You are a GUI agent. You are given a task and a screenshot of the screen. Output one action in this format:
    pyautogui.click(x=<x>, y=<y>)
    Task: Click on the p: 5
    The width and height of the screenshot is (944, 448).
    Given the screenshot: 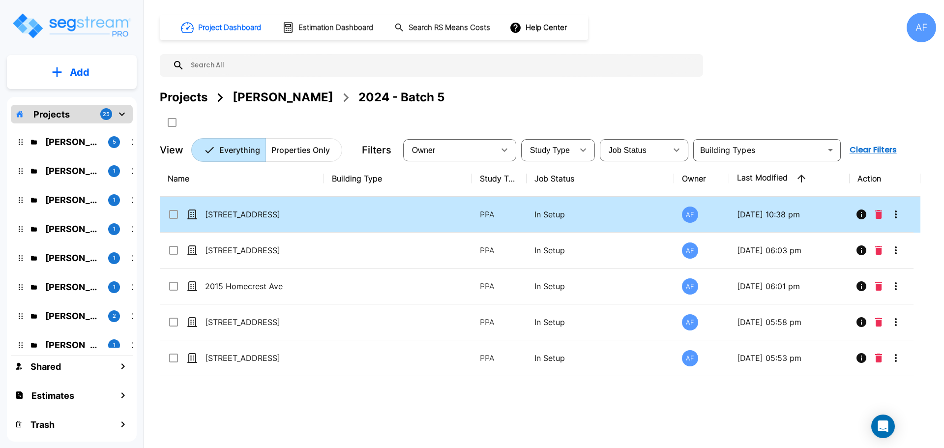 What is the action you would take?
    pyautogui.click(x=114, y=142)
    